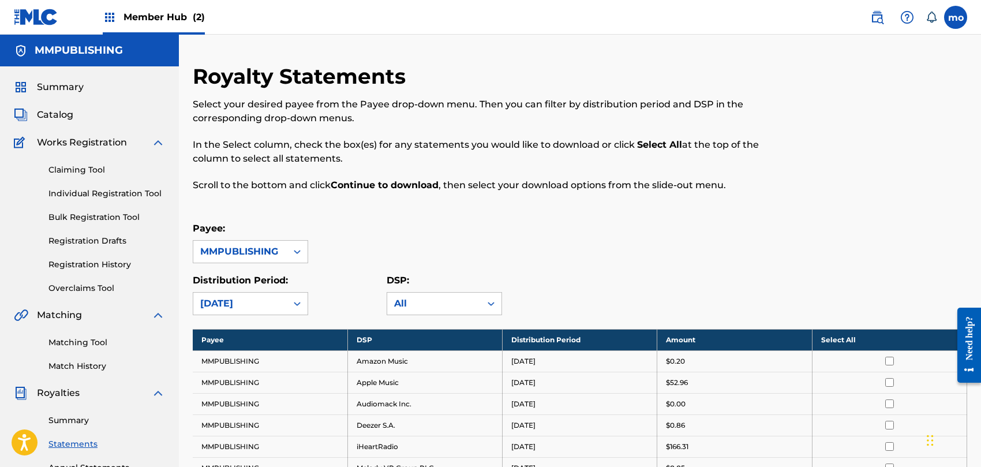 This screenshot has width=981, height=467. What do you see at coordinates (675, 425) in the screenshot?
I see `p: $0.86` at bounding box center [675, 425].